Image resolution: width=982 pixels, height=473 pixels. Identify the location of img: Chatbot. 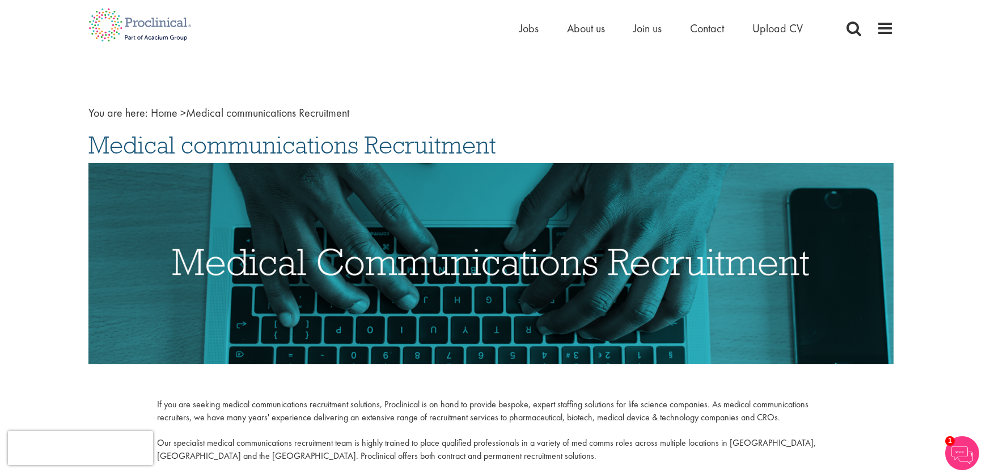
(962, 453).